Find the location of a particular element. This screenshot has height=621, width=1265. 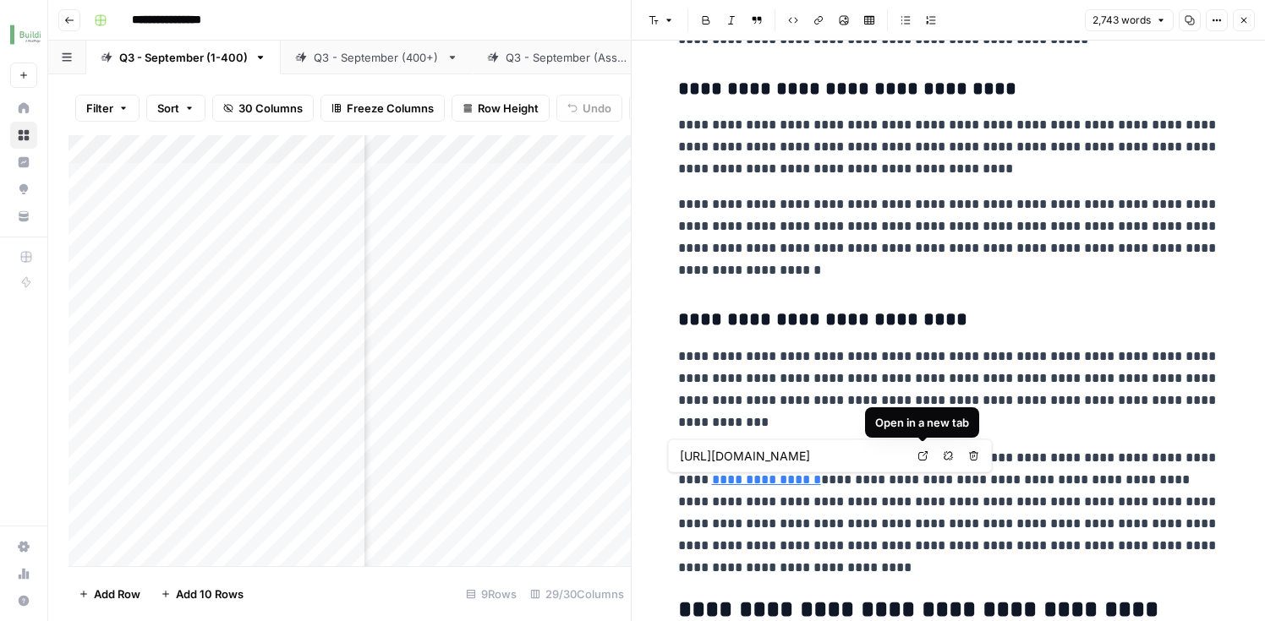

img: Buildium Logo is located at coordinates (25, 35).